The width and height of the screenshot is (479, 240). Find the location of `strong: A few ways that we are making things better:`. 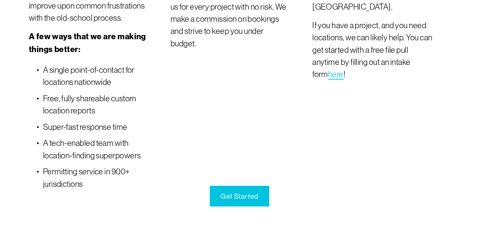

strong: A few ways that we are making things better: is located at coordinates (88, 43).